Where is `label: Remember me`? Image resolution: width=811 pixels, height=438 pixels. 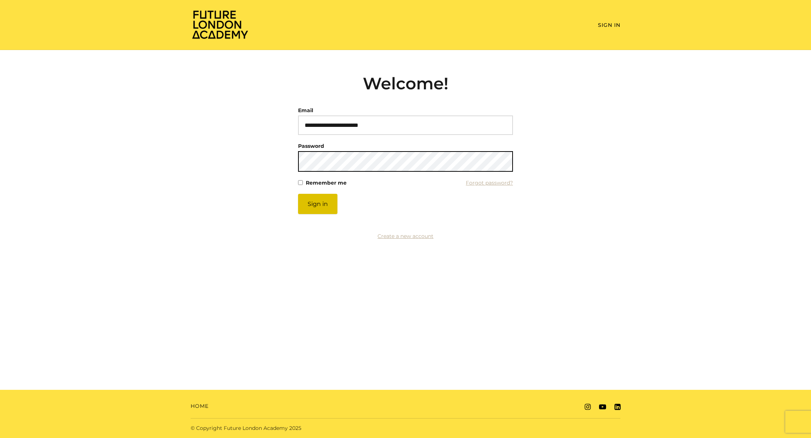 label: Remember me is located at coordinates (326, 183).